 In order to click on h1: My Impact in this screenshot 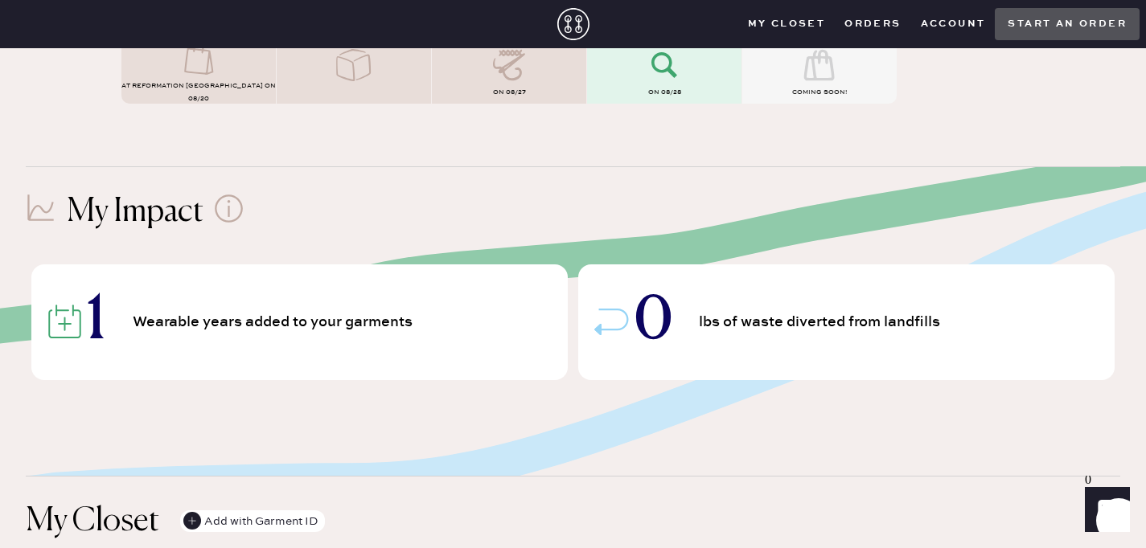, I will do `click(135, 212)`.